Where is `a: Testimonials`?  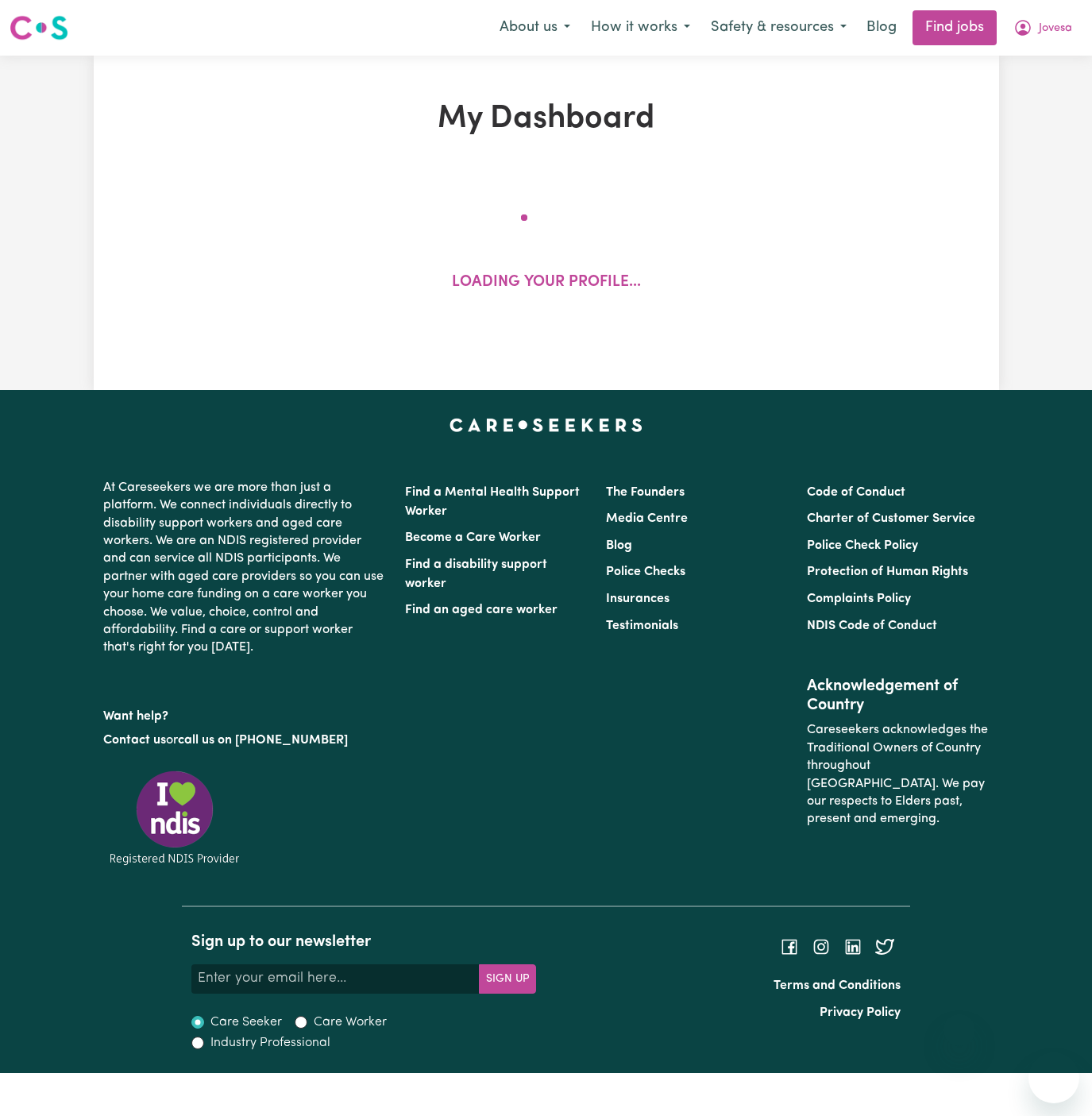
a: Testimonials is located at coordinates (641, 626).